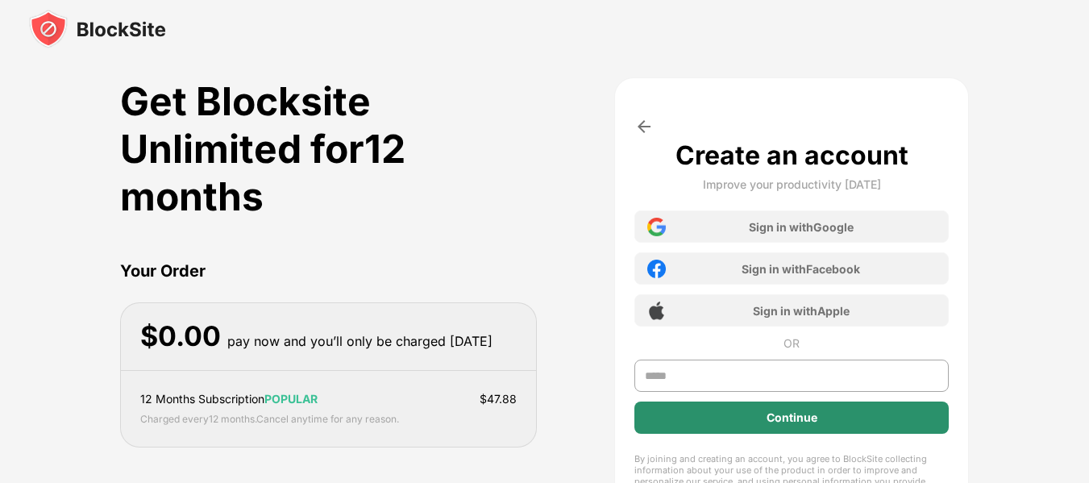 Image resolution: width=1089 pixels, height=483 pixels. What do you see at coordinates (328, 271) in the screenshot?
I see `div: Your Order` at bounding box center [328, 271].